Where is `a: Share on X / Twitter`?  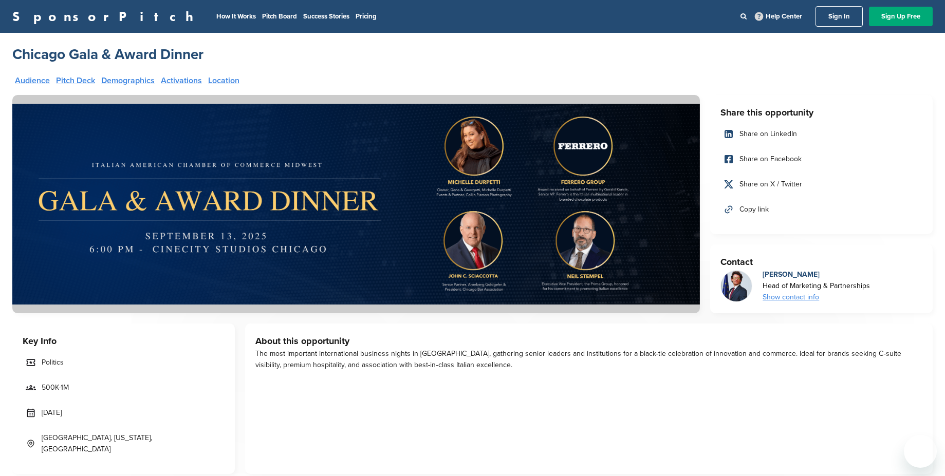
a: Share on X / Twitter is located at coordinates (821, 185).